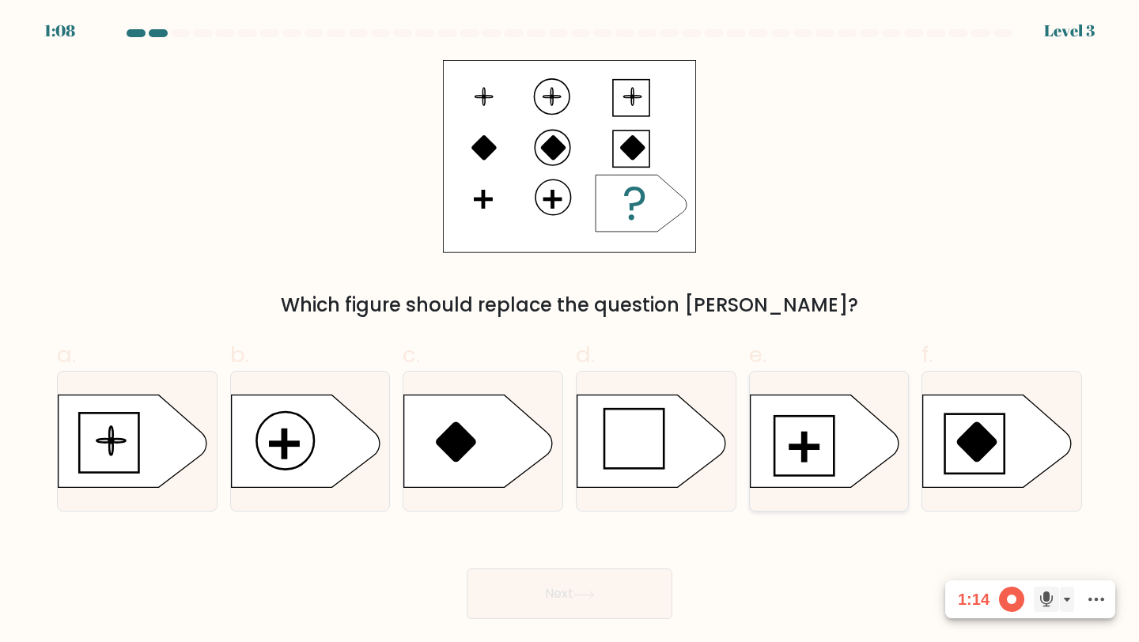  What do you see at coordinates (927, 354) in the screenshot?
I see `span: f.` at bounding box center [927, 354].